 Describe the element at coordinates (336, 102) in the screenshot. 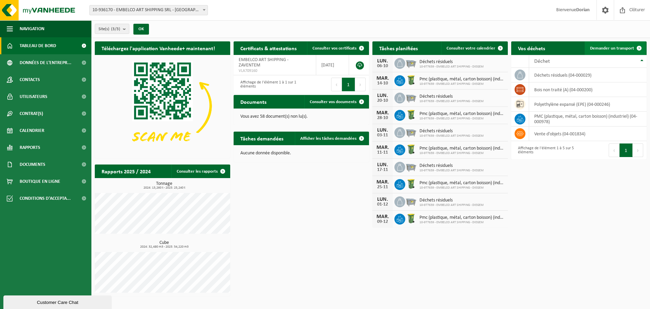

I see `a: Consulter vos documents` at that location.